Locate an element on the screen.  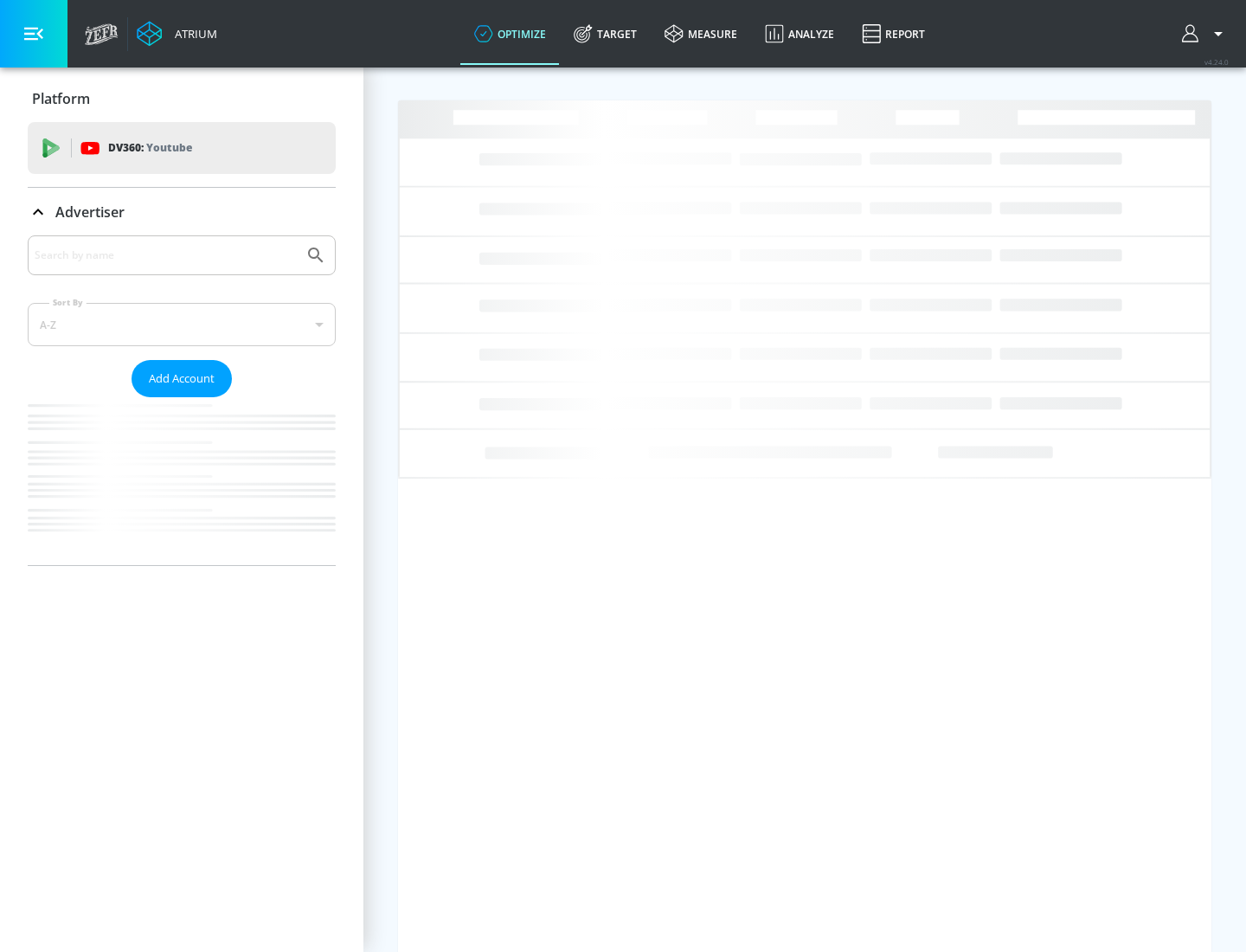
div: Atrium is located at coordinates (192, 34).